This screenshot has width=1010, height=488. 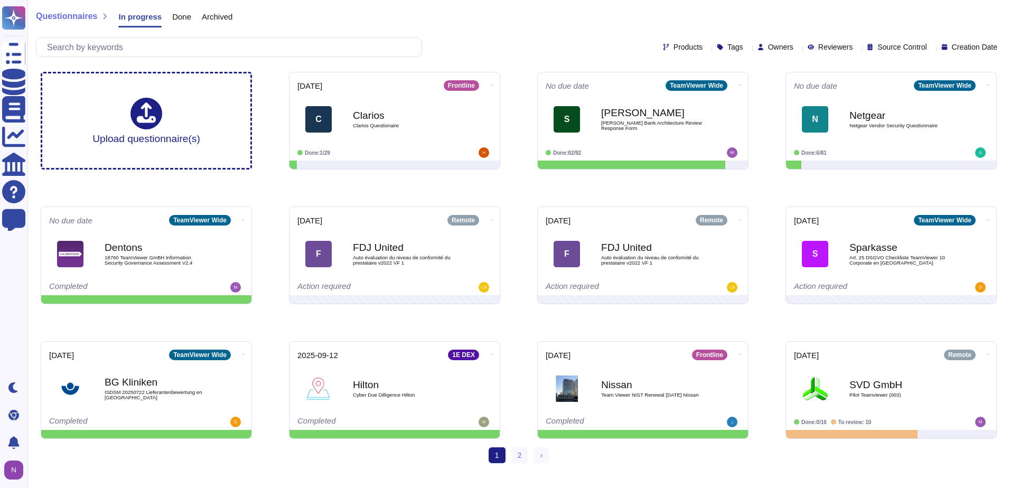 I want to click on span: Creation Date, so click(x=975, y=47).